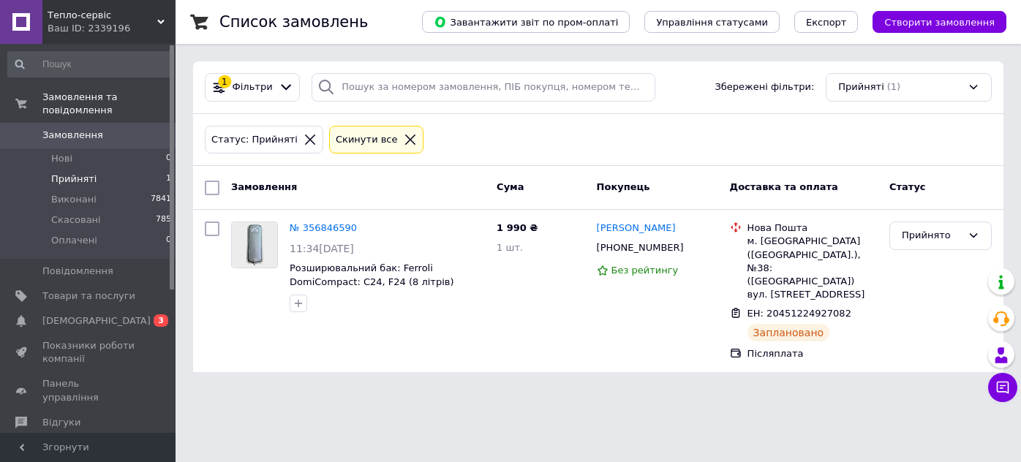 The height and width of the screenshot is (462, 1021). I want to click on span: 785, so click(163, 220).